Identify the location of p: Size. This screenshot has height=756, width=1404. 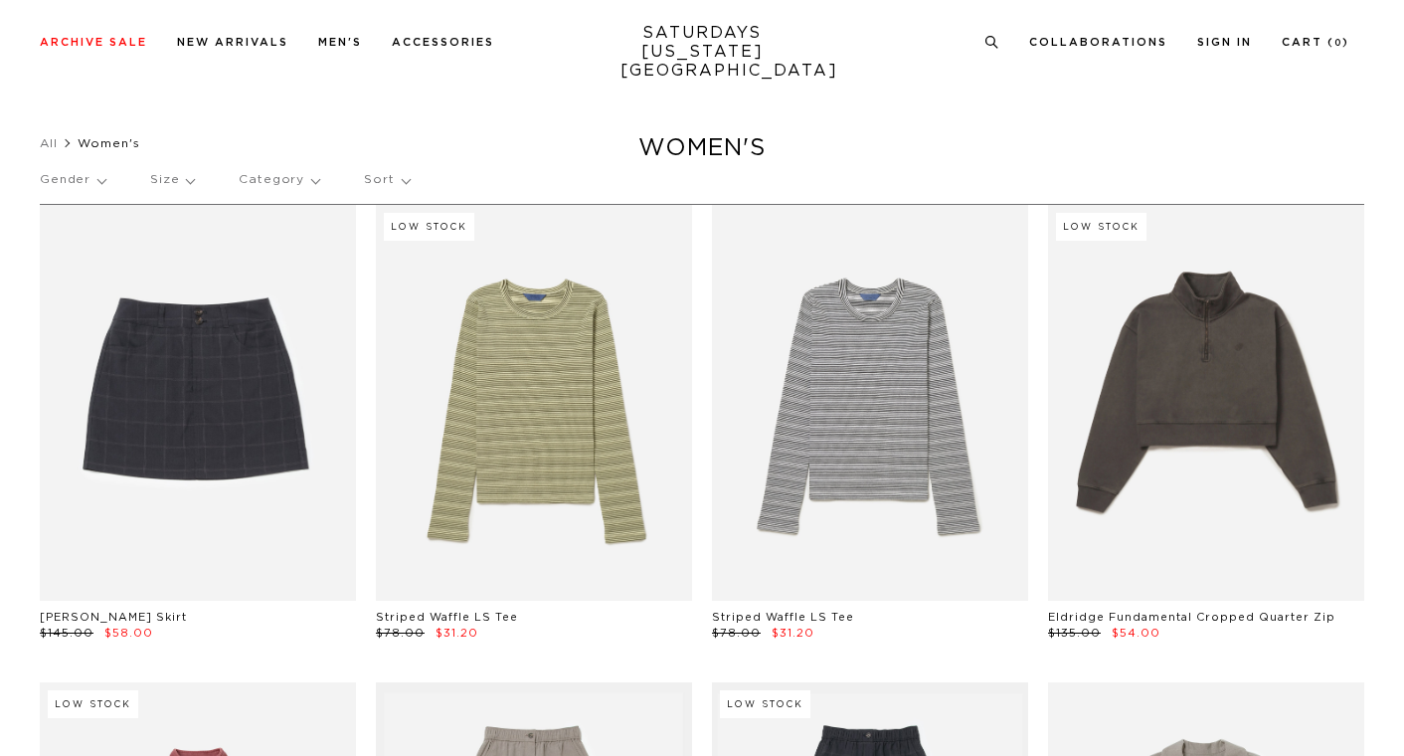
(172, 180).